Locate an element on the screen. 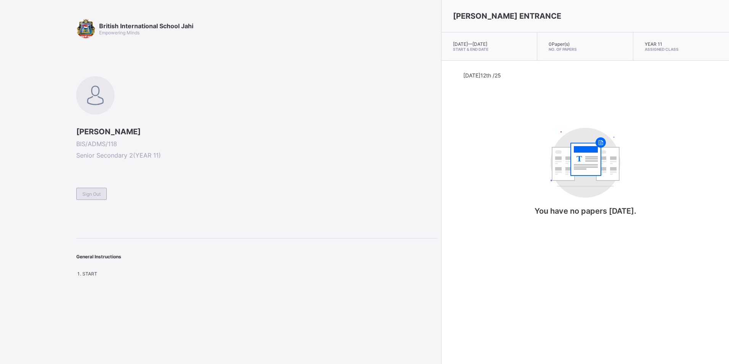 The width and height of the screenshot is (729, 364). span: Start & End Date is located at coordinates (489, 49).